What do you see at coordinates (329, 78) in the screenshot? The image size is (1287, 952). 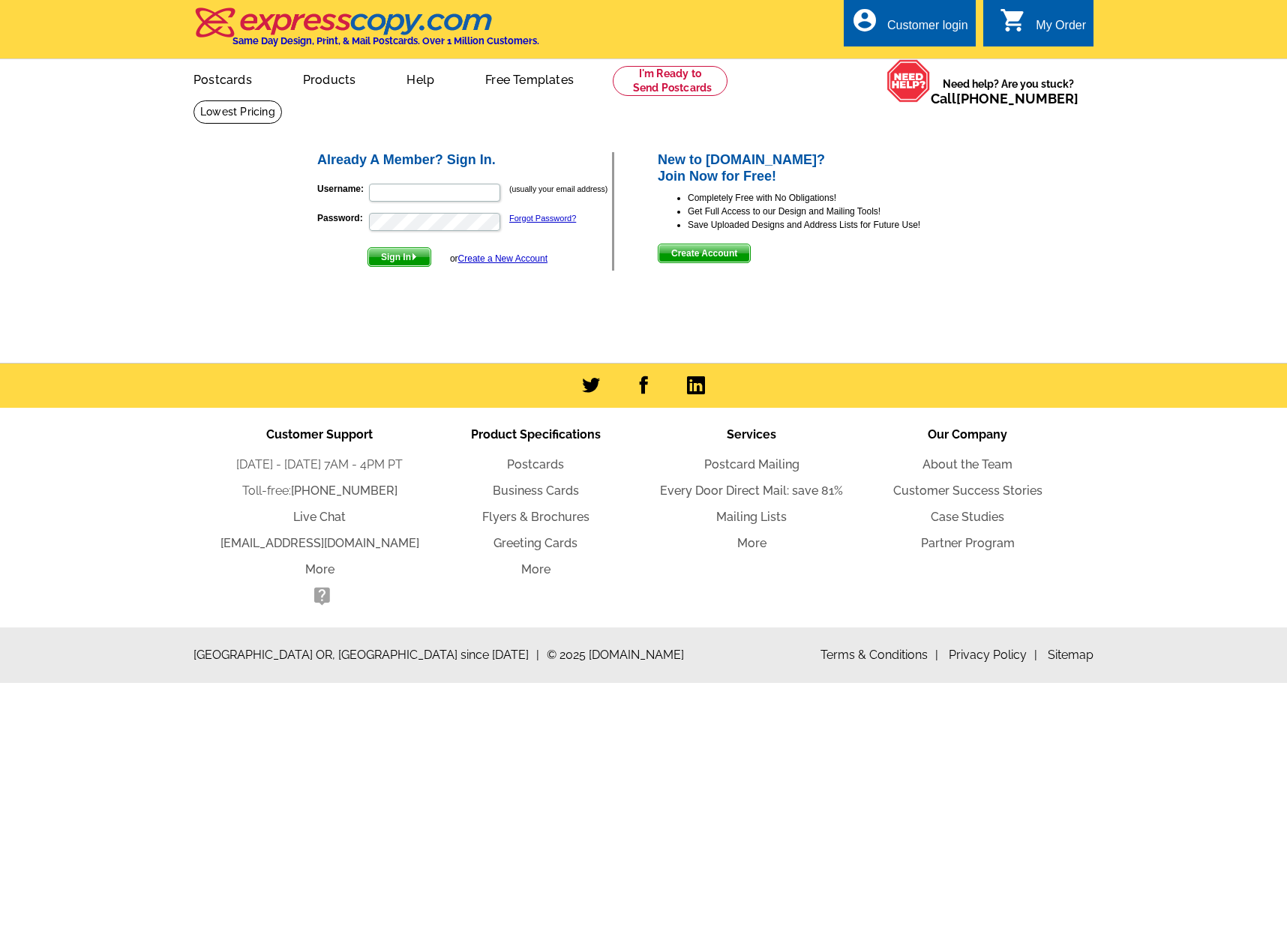 I see `a: Products` at bounding box center [329, 78].